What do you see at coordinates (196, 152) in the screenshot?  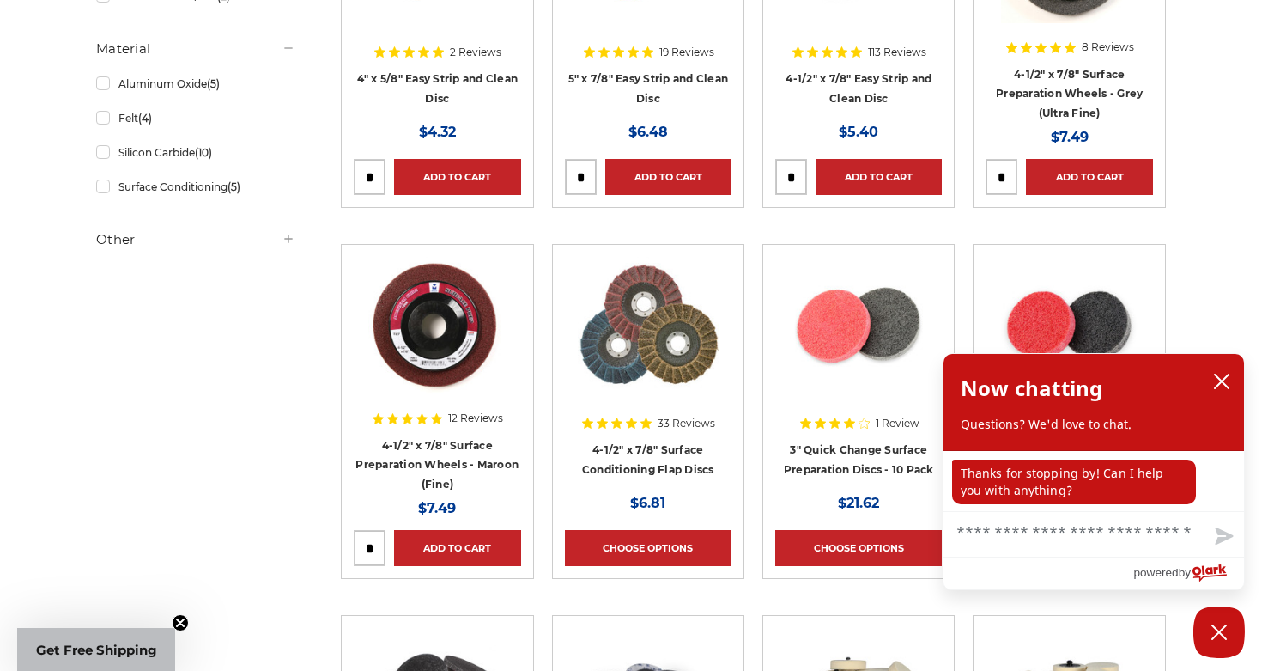 I see `a: Silicon Carbide` at bounding box center [196, 152].